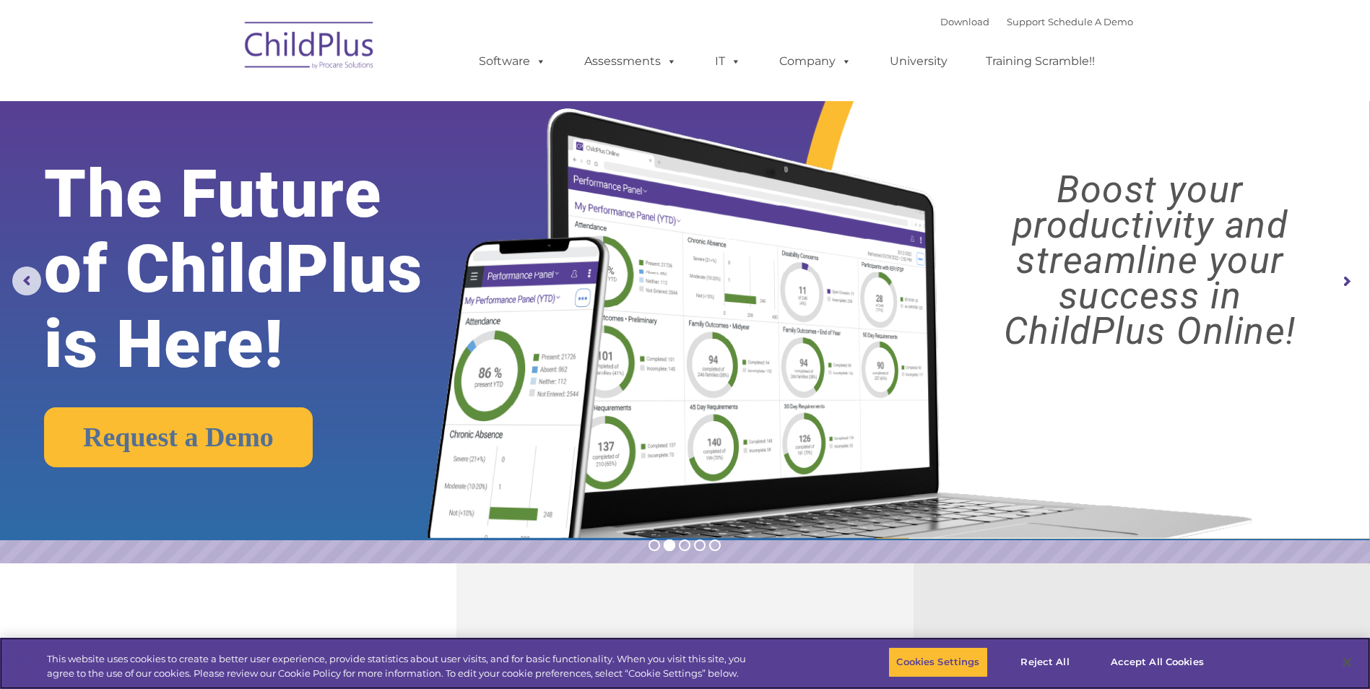 The image size is (1370, 689). I want to click on button: Reject All, so click(1045, 662).